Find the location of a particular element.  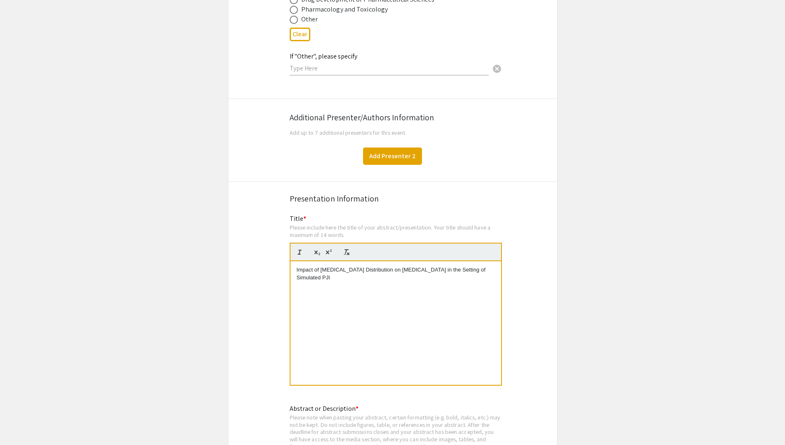

div: Pharmacology and Toxicology is located at coordinates (344, 9).